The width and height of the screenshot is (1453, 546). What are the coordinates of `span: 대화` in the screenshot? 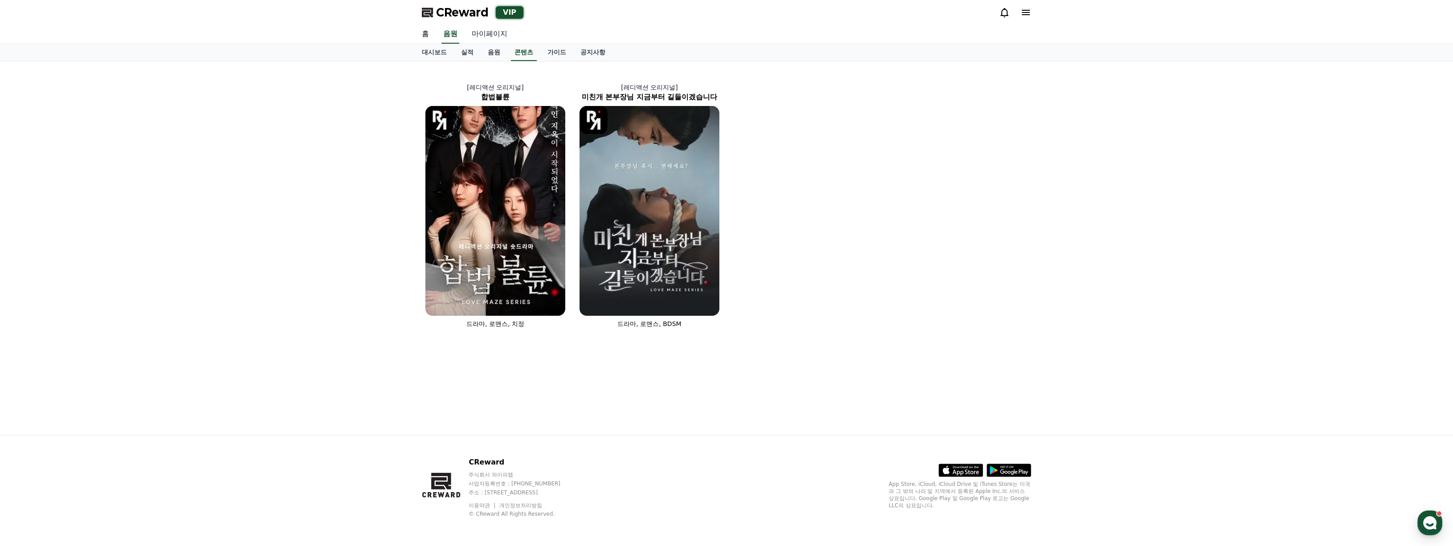 It's located at (87, 300).